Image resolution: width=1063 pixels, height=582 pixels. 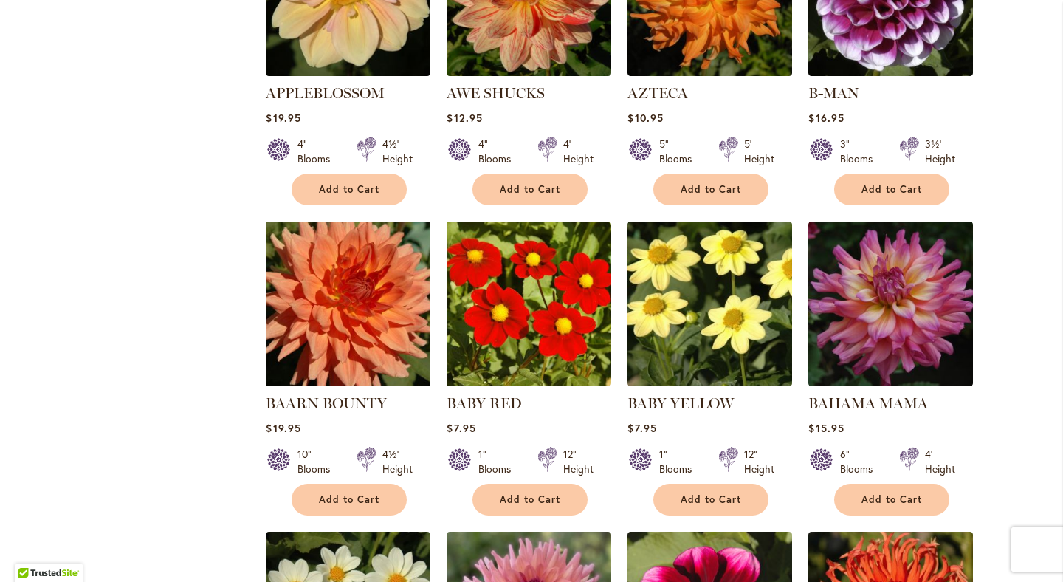 I want to click on span: $12.95, so click(x=464, y=117).